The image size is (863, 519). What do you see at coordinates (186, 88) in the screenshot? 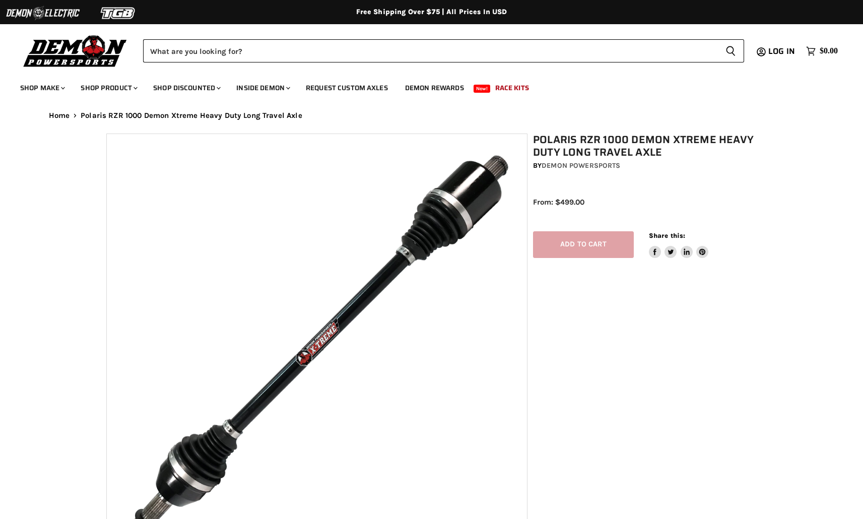
I see `a: Shop Discounted` at bounding box center [186, 88].